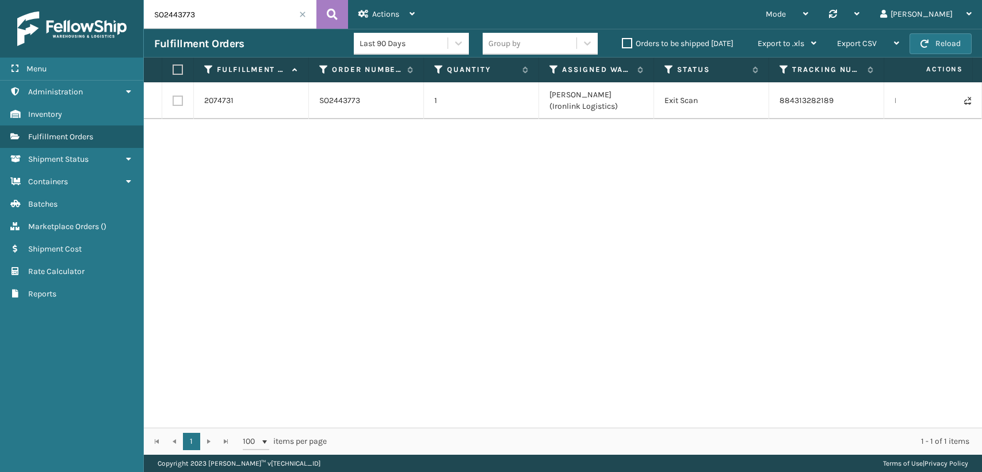 This screenshot has width=982, height=472. I want to click on h3: Fulfillment Orders, so click(199, 44).